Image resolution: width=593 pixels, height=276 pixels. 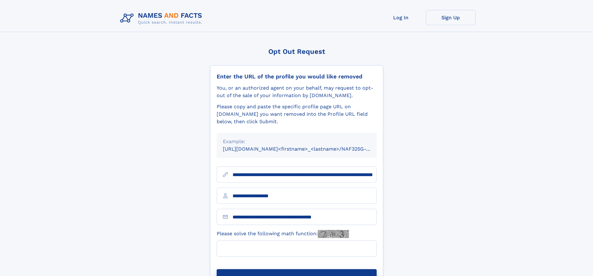 What do you see at coordinates (297, 92) in the screenshot?
I see `div: You, or an authorized agent on your behalf, may request to opt-out of the sale of your informatio...` at bounding box center [297, 92].